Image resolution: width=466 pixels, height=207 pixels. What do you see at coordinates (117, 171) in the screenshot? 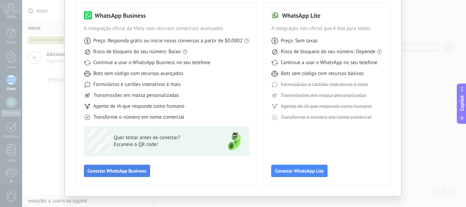
I see `button: Conectar WhatsApp Business` at bounding box center [117, 171].